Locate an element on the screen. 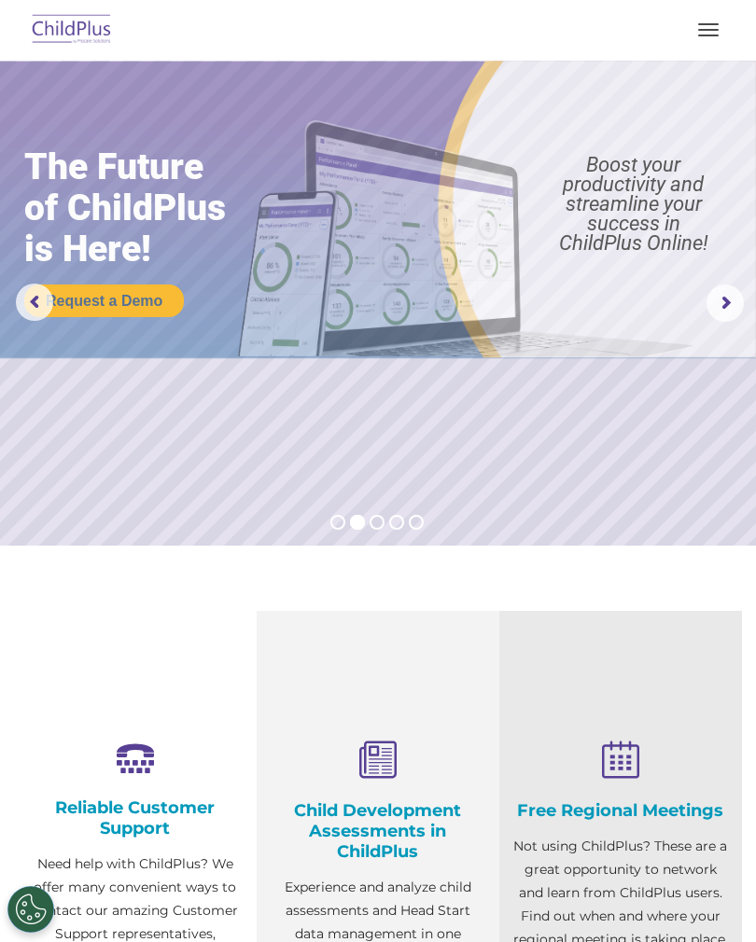 The image size is (756, 942). h4: Reliable Customer Support is located at coordinates (135, 818).